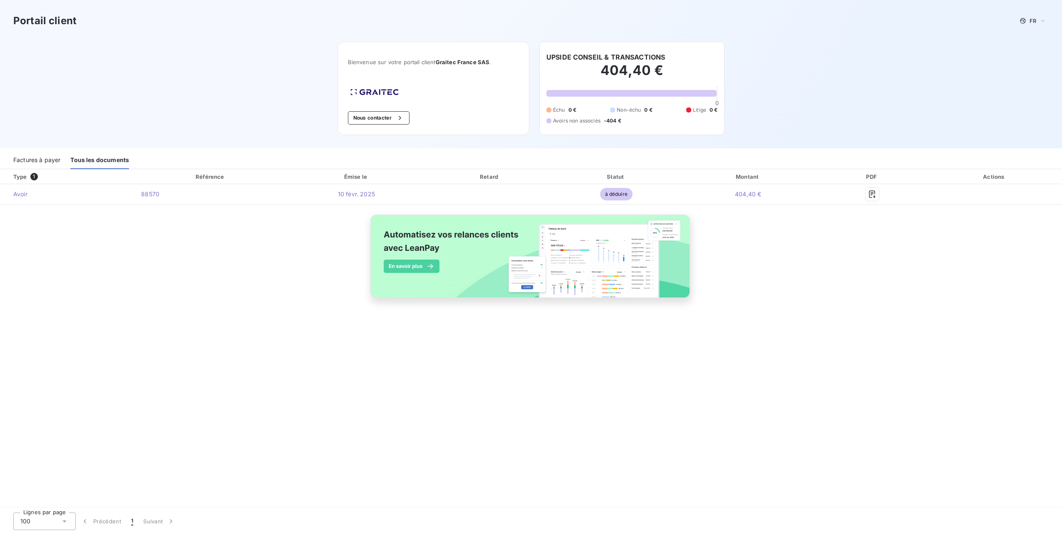  I want to click on img: banner, so click(531, 261).